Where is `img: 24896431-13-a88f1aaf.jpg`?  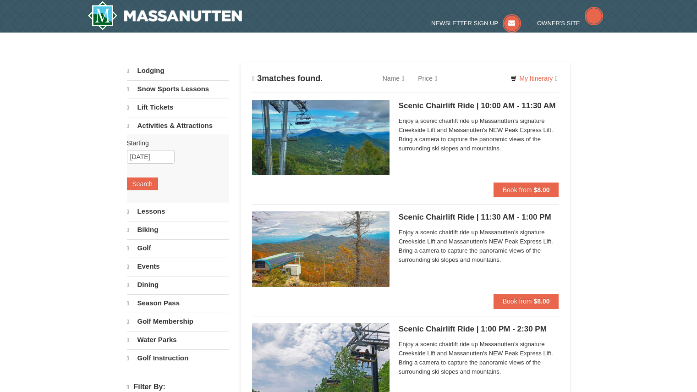 img: 24896431-13-a88f1aaf.jpg is located at coordinates (321, 249).